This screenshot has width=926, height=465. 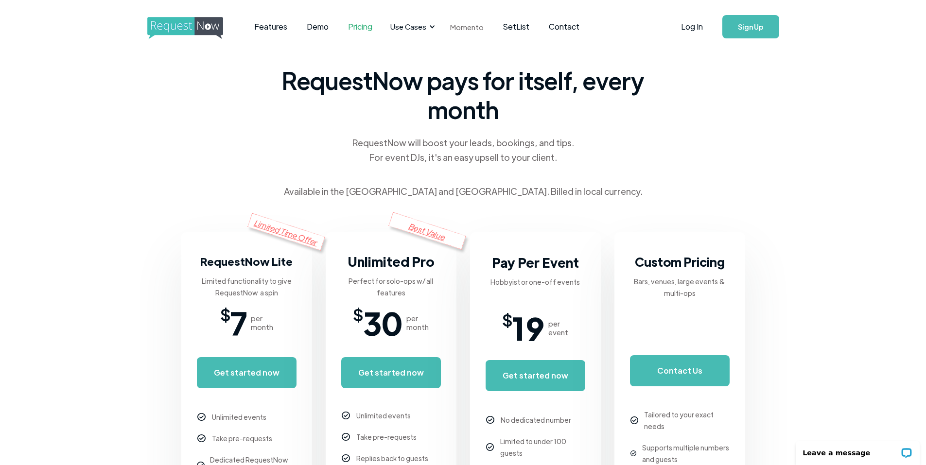 I want to click on a: Pricing, so click(x=360, y=27).